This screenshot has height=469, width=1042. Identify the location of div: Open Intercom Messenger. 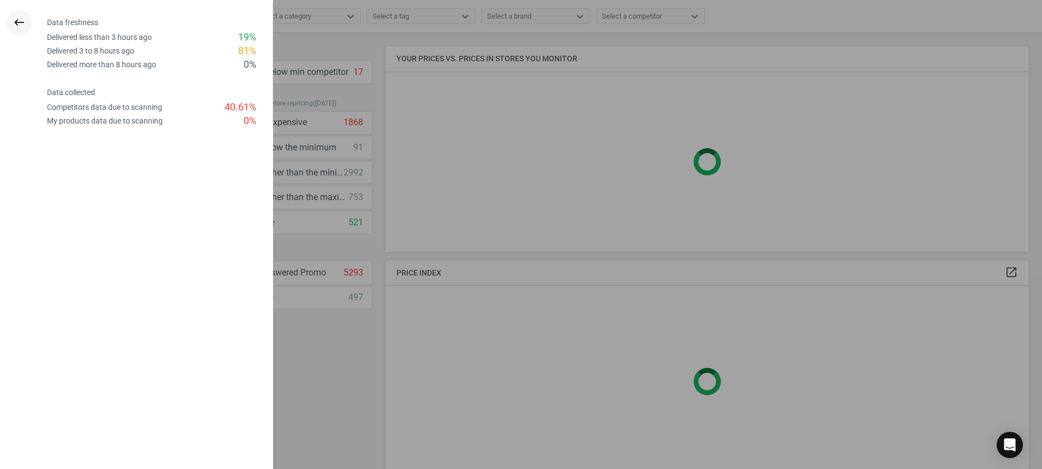
(1010, 445).